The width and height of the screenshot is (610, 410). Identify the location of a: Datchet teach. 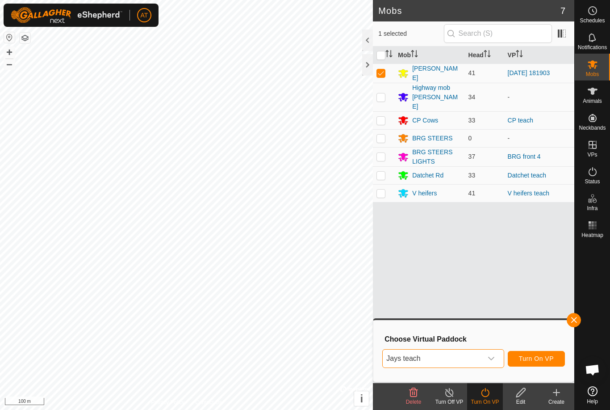
(527, 175).